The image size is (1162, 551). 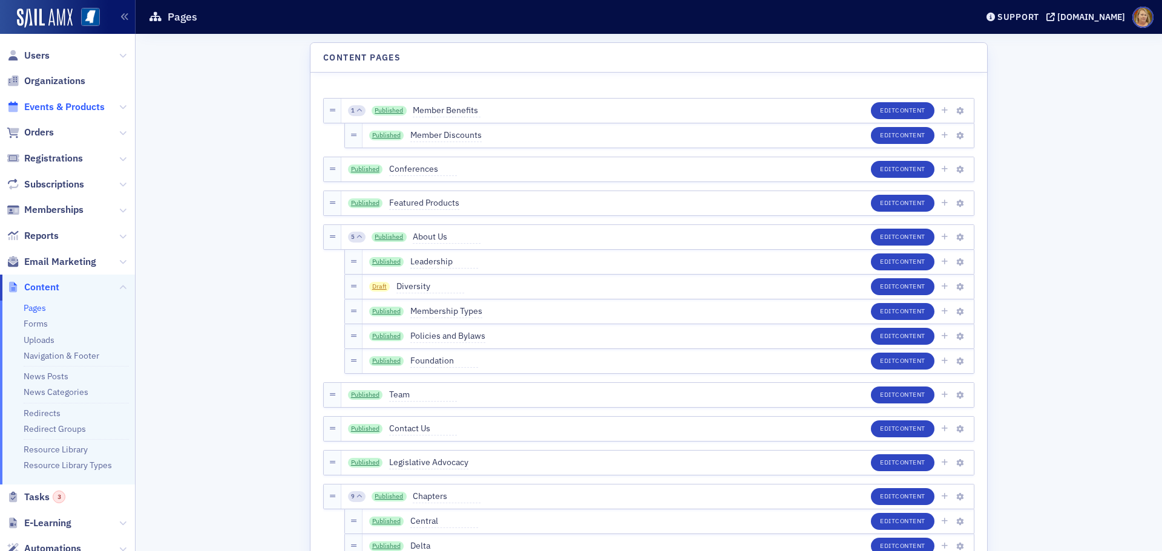 I want to click on span: Diversity, so click(x=430, y=287).